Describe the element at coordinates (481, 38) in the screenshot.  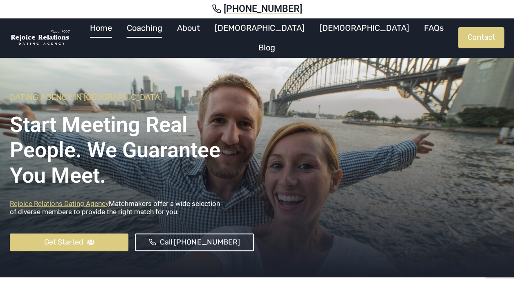
I see `a: Contact` at that location.